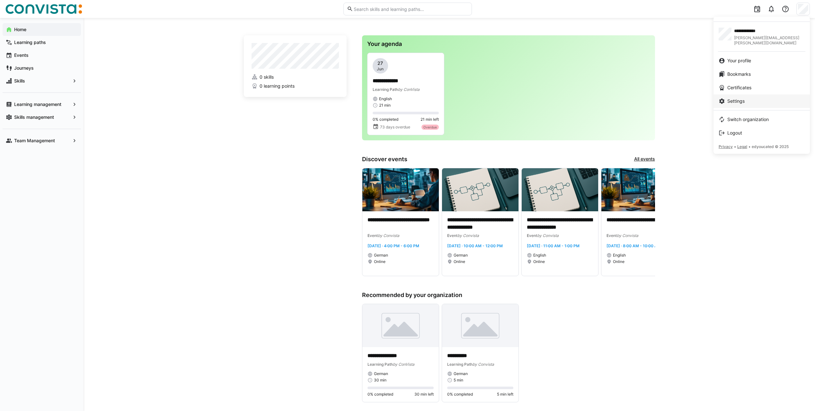  Describe the element at coordinates (748, 120) in the screenshot. I see `span: Switch organization` at that location.